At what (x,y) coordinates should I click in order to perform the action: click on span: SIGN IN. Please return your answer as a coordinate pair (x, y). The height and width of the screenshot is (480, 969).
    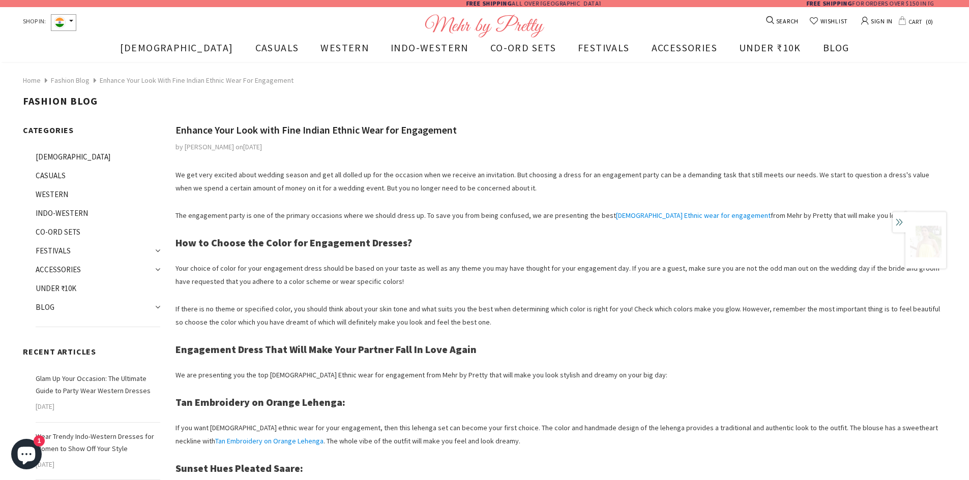
    Looking at the image, I should click on (880, 20).